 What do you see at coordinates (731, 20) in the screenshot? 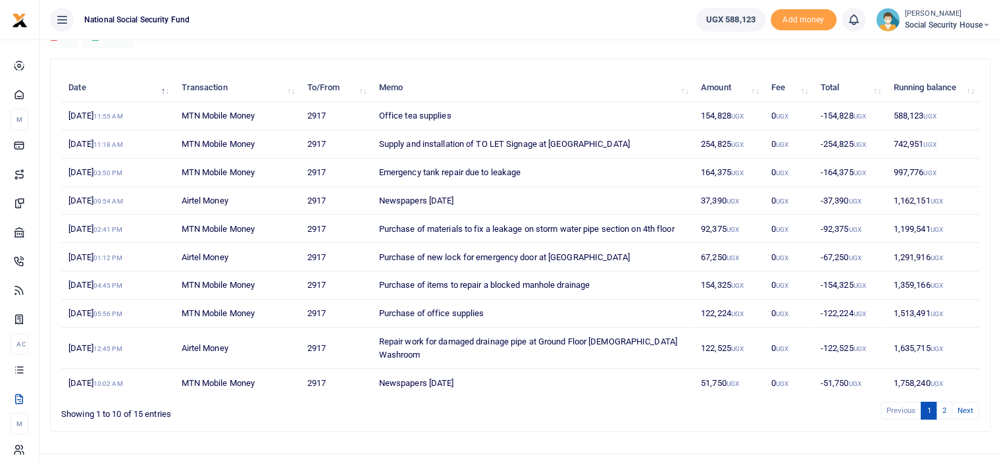
I see `span: UGX 588,123` at bounding box center [731, 20].